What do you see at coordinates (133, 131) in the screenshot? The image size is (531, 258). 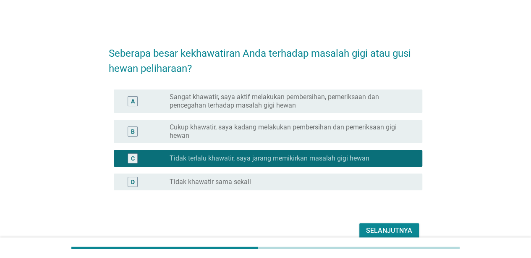 I see `div: B` at bounding box center [133, 131].